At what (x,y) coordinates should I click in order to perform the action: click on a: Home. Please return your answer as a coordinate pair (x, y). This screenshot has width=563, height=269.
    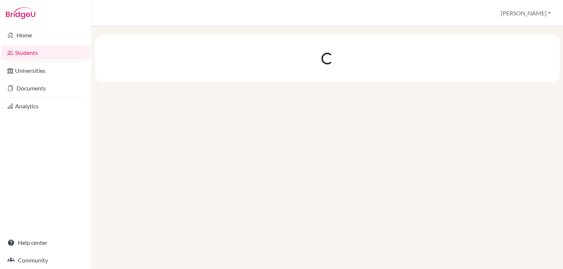
    Looking at the image, I should click on (45, 35).